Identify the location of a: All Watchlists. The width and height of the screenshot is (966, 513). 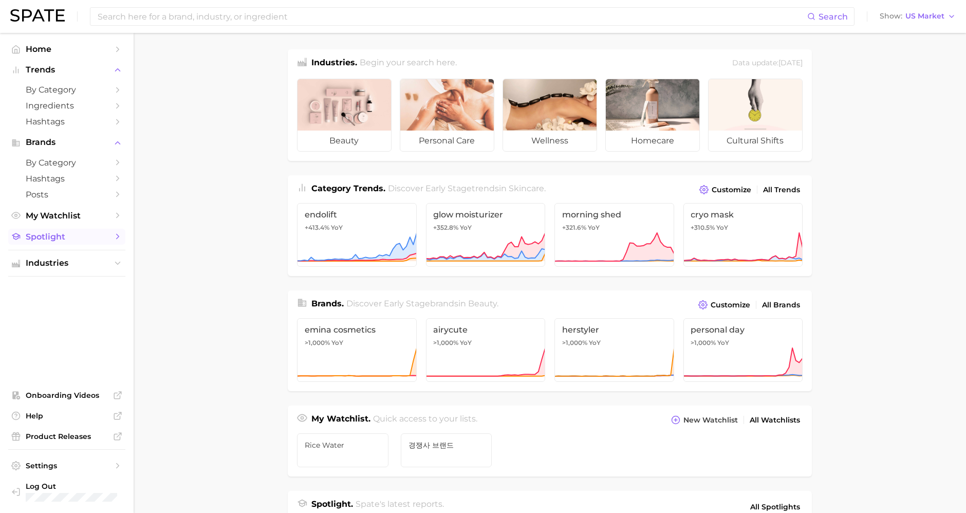
(775, 420).